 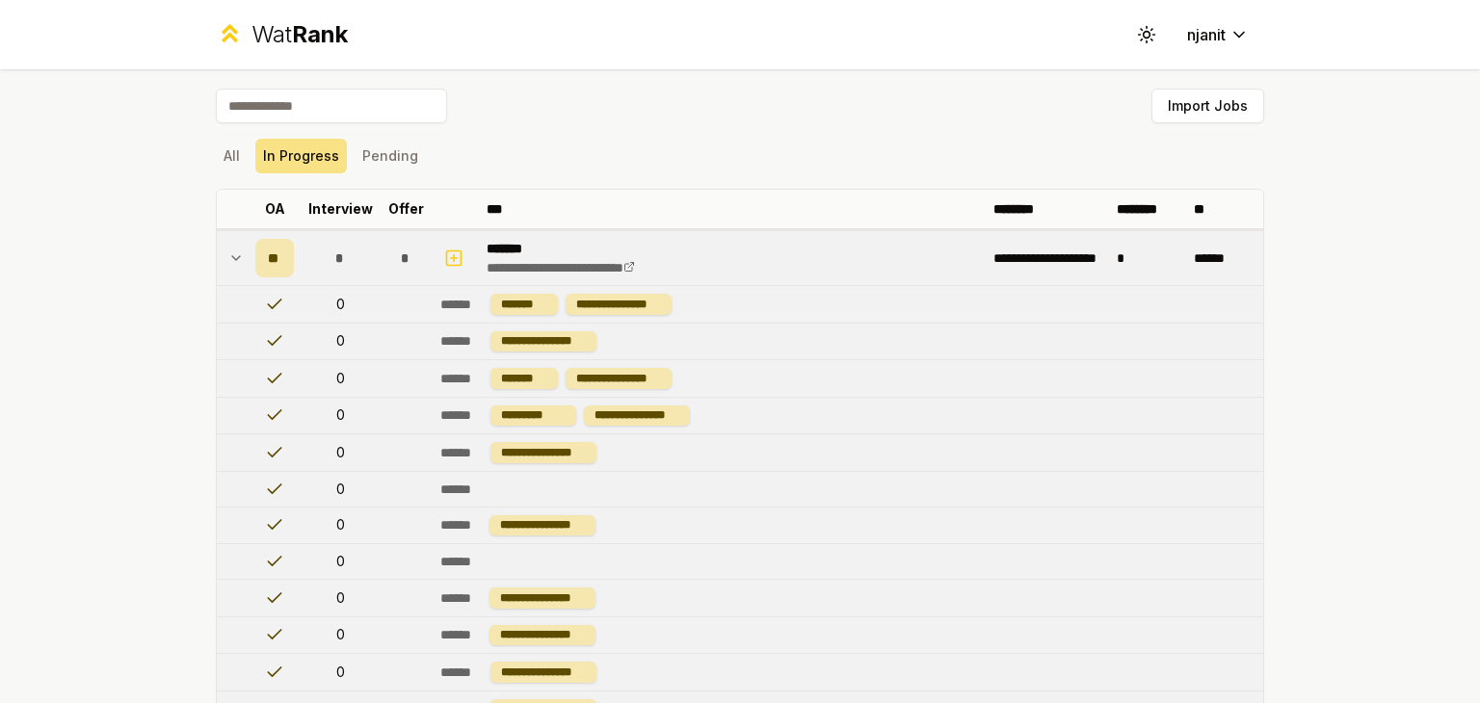 I want to click on p: Offer, so click(x=406, y=209).